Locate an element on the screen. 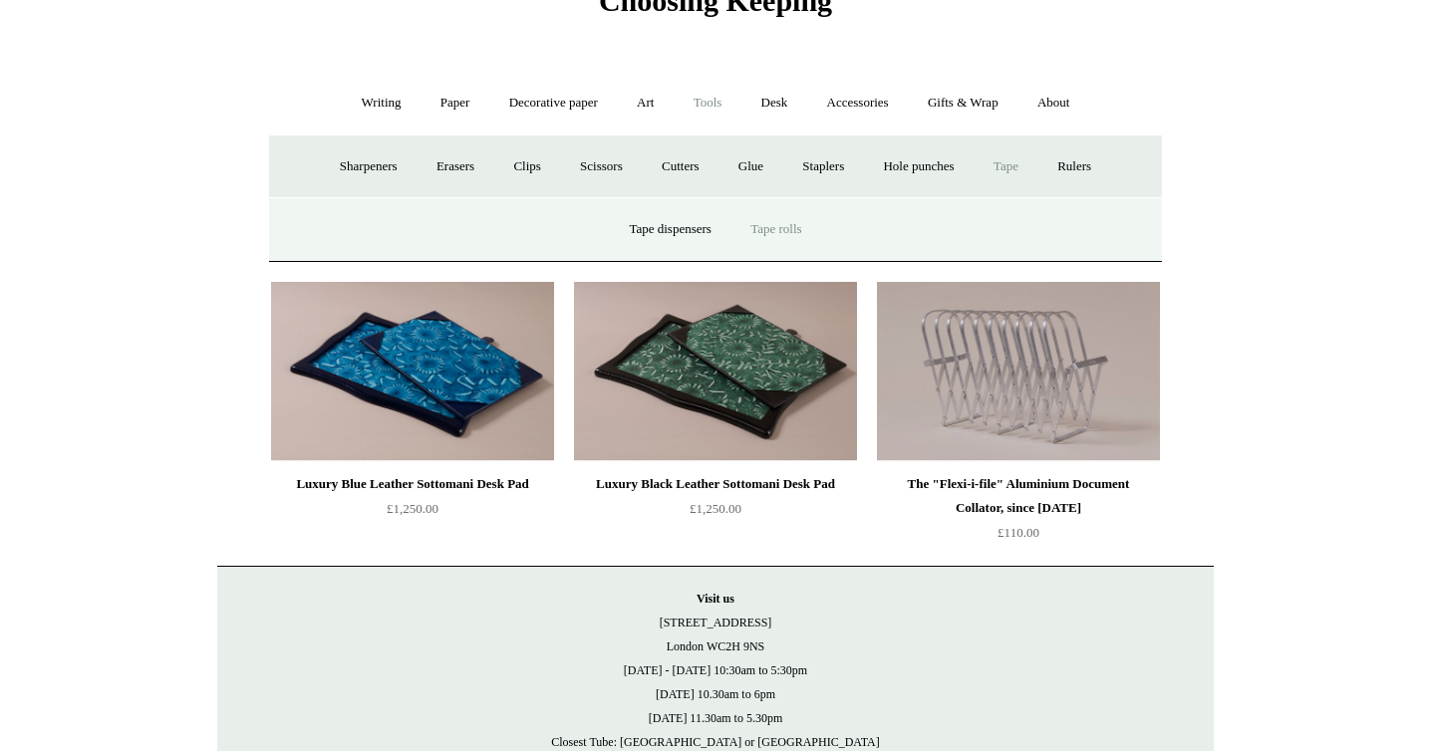  a: Art is located at coordinates (645, 103).